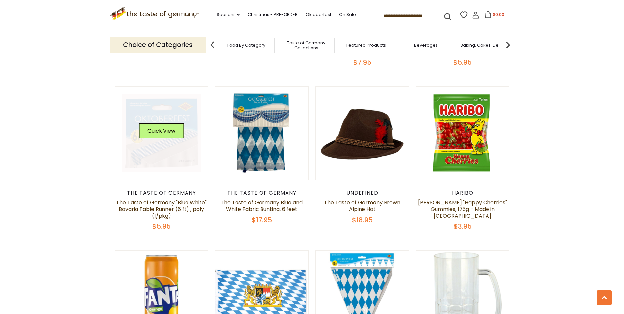 This screenshot has width=624, height=314. I want to click on img: The Taste of Germany Blue and White Fabric Bunting, 6 feet, so click(262, 133).